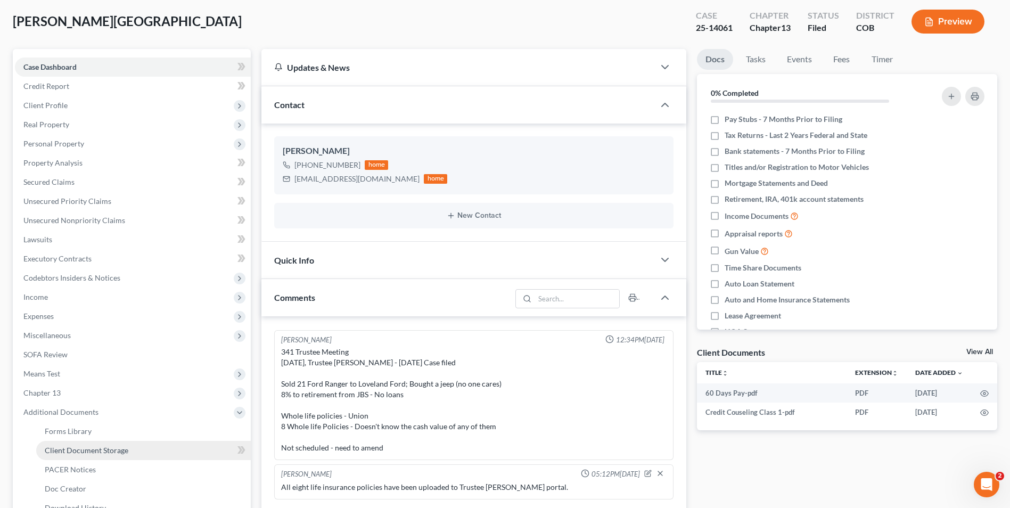 This screenshot has width=1010, height=508. I want to click on span: Auto and Home Insurance Statements, so click(787, 300).